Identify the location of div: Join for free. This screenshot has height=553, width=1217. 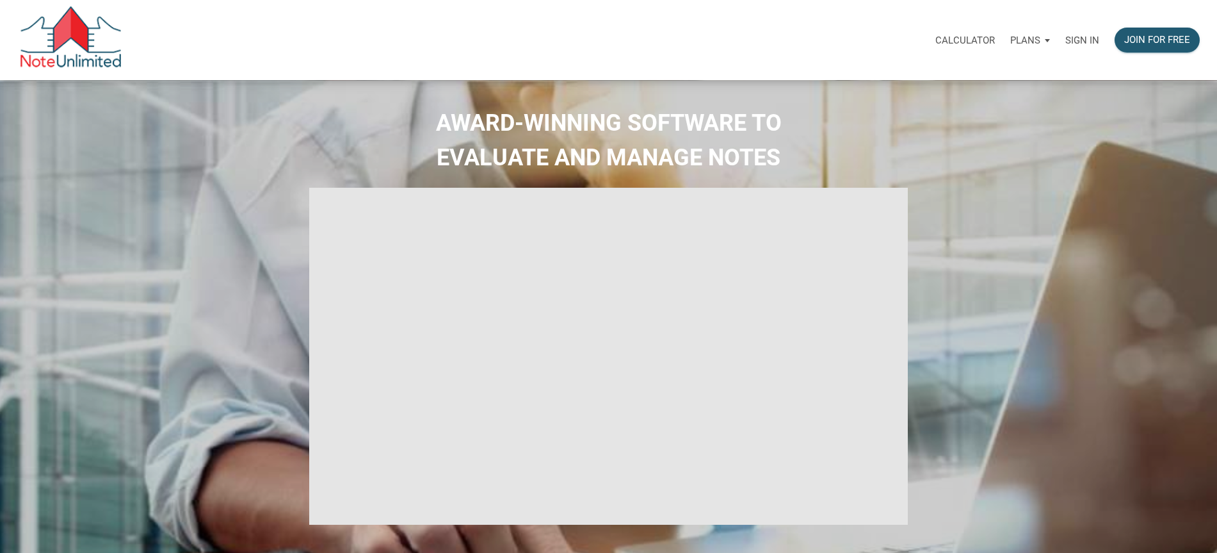
(1157, 40).